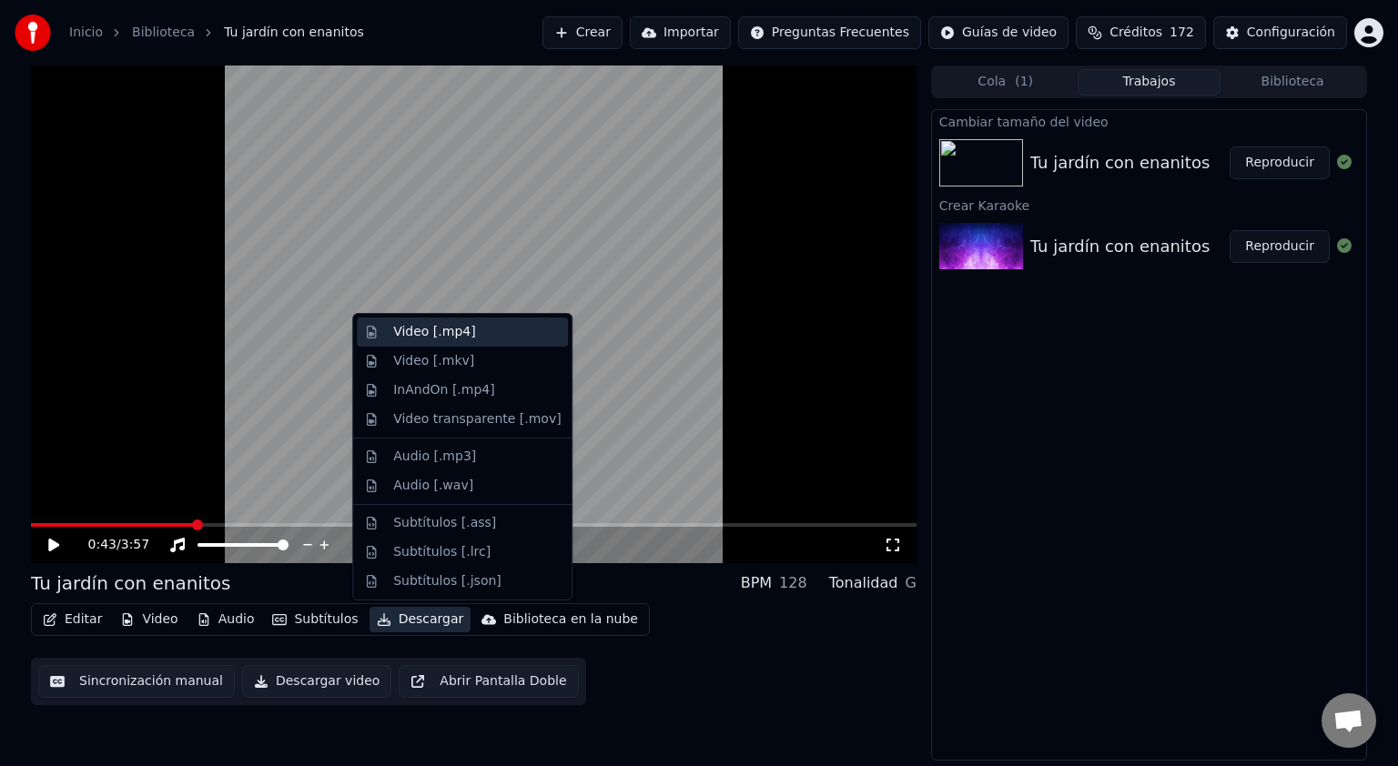 The height and width of the screenshot is (766, 1398). Describe the element at coordinates (72, 620) in the screenshot. I see `button: Editar` at that location.